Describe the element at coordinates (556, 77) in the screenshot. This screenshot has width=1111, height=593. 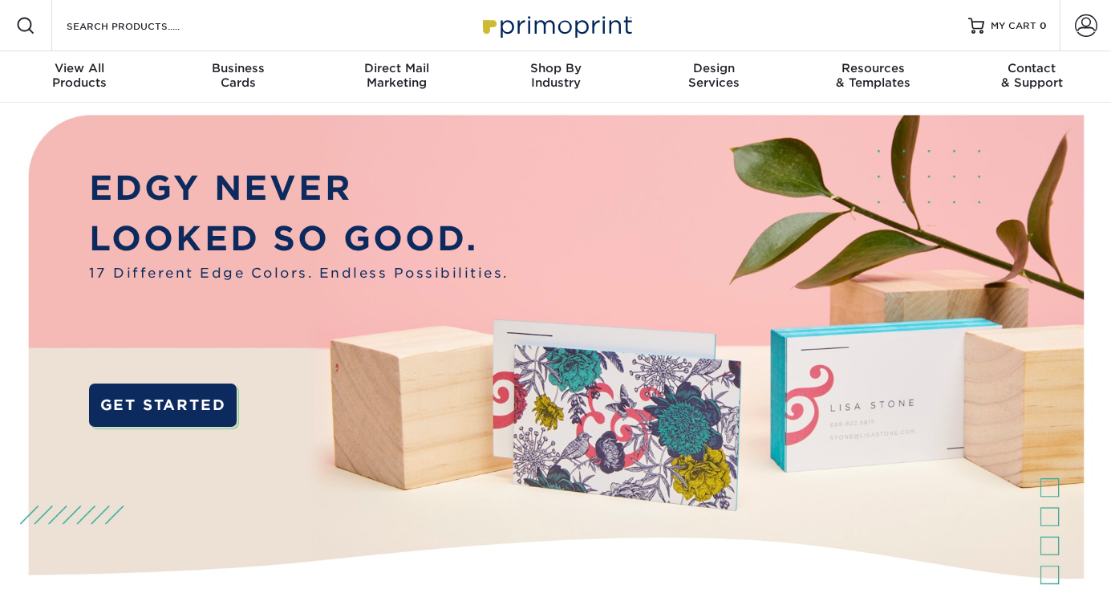
I see `a: Shop ByIndustry` at that location.